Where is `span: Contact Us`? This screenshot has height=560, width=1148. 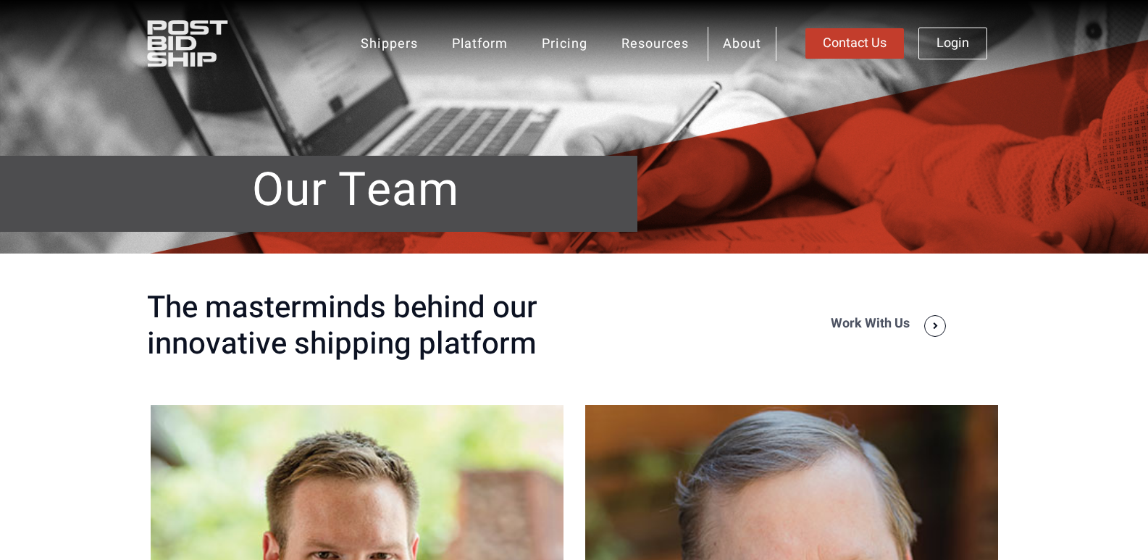 span: Contact Us is located at coordinates (854, 43).